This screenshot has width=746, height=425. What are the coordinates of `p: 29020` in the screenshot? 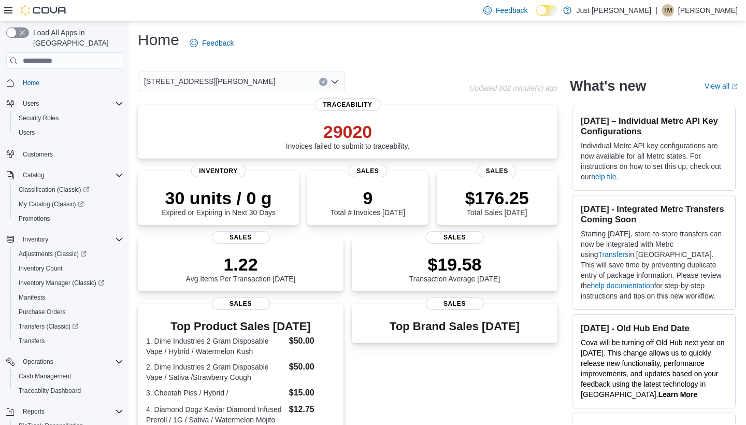 It's located at (348, 132).